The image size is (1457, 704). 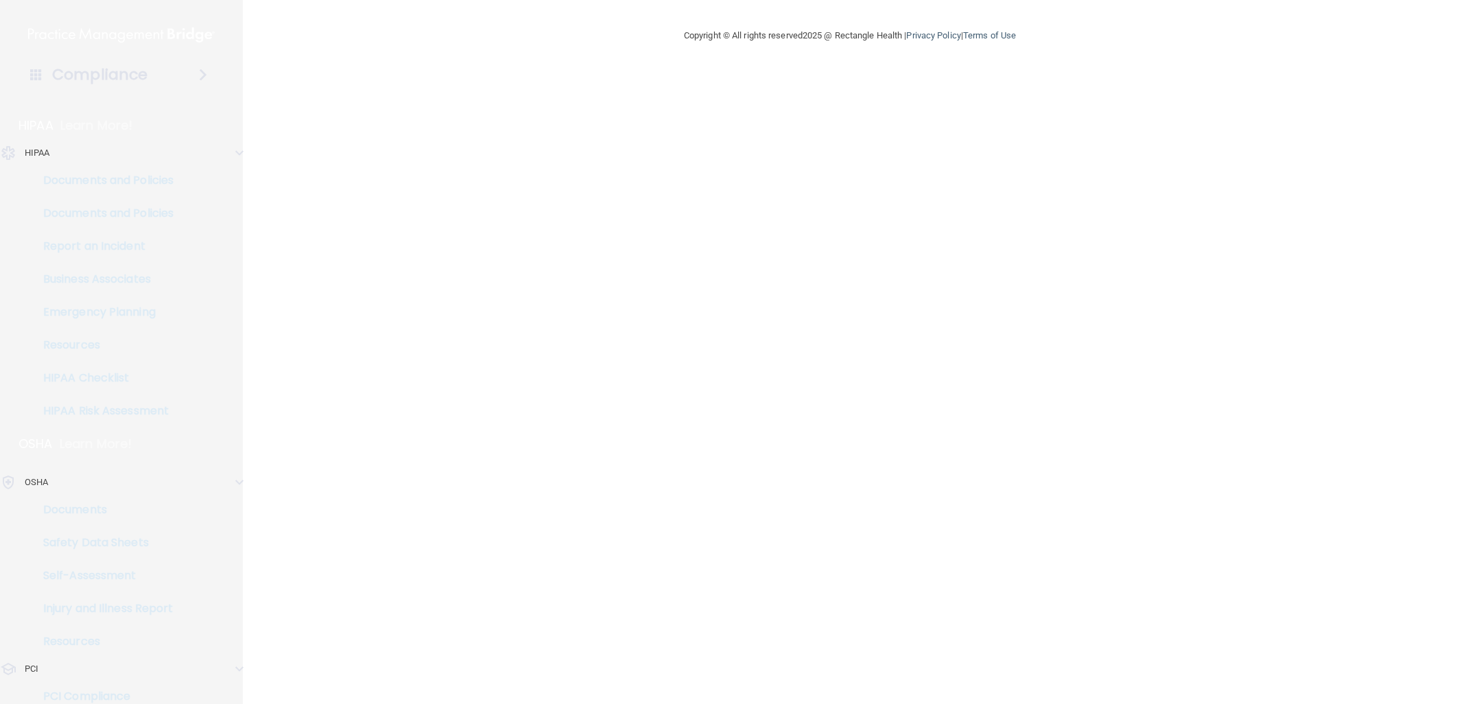 What do you see at coordinates (121, 35) in the screenshot?
I see `img: PMB logo` at bounding box center [121, 35].